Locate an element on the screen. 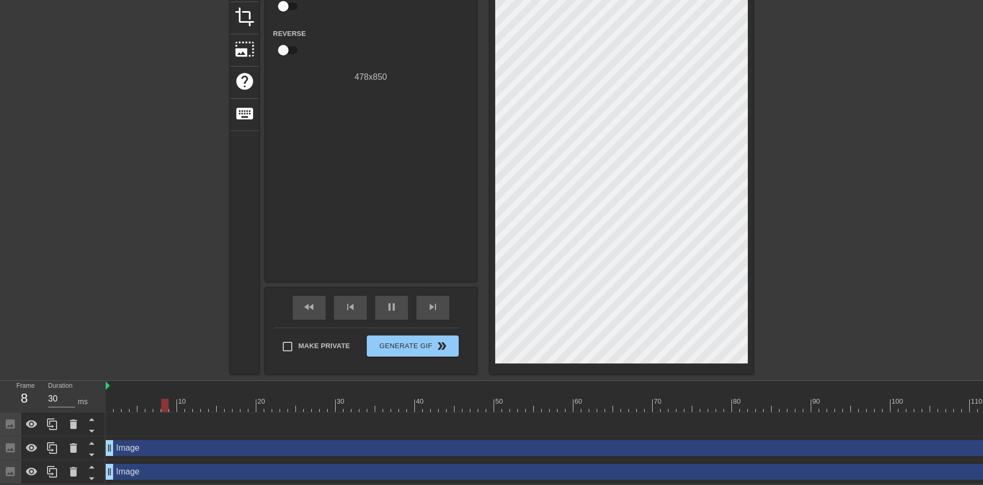 Image resolution: width=983 pixels, height=485 pixels. div: 10 is located at coordinates (183, 402).